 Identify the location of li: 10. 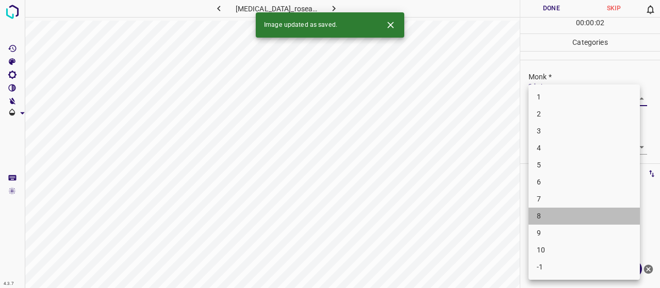
(584, 250).